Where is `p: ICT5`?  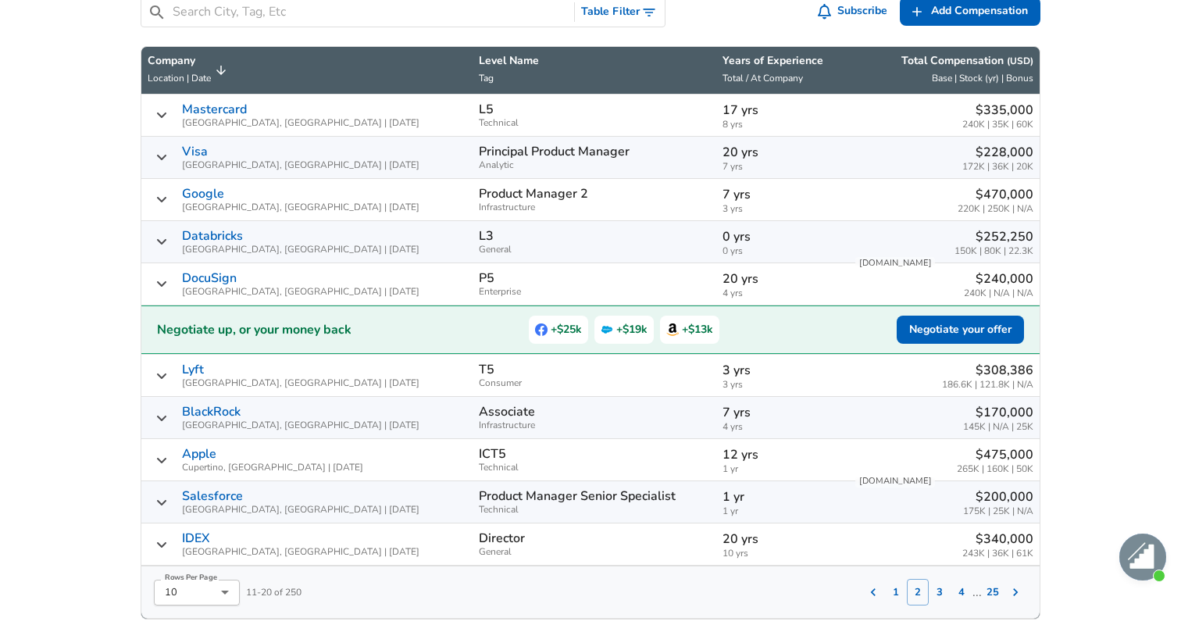 p: ICT5 is located at coordinates (492, 454).